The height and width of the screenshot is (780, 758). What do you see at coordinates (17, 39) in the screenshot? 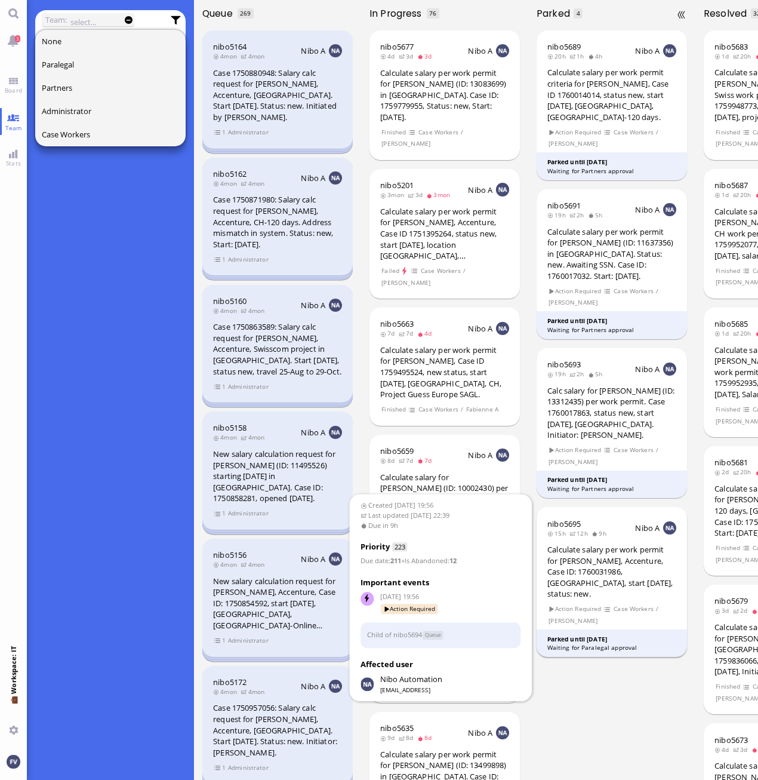
I see `span: 3` at bounding box center [17, 39].